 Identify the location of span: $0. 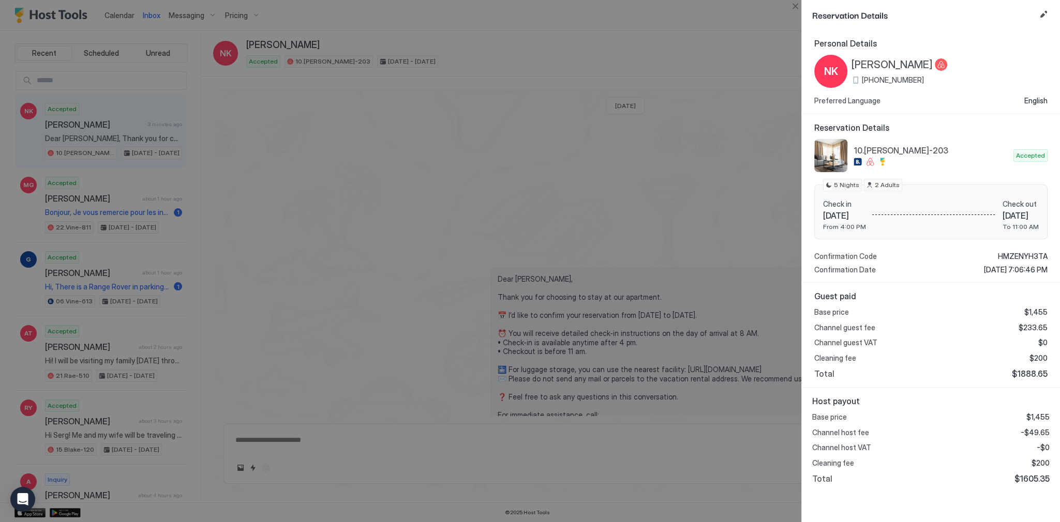
(1043, 343).